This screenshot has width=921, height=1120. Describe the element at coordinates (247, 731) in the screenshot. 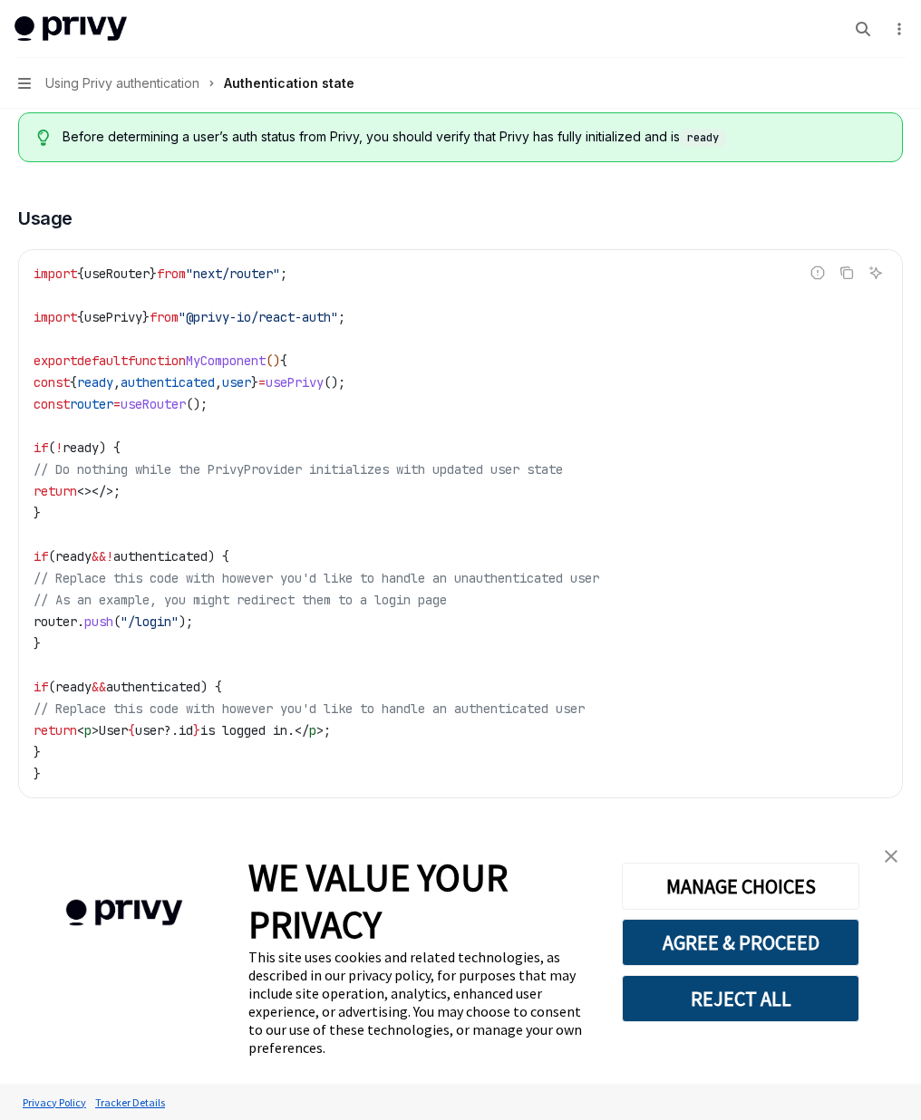

I see `span: is logged in.` at that location.